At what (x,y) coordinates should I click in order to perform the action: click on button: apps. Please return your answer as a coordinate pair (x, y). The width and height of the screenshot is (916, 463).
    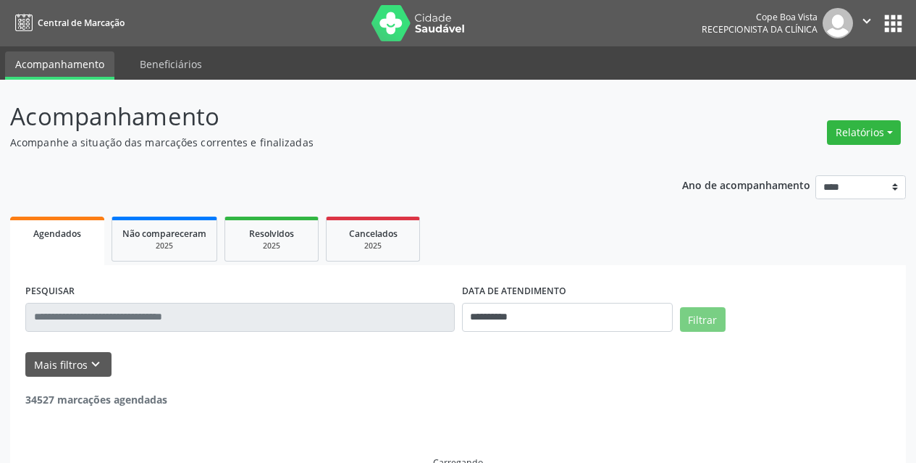
    Looking at the image, I should click on (892, 23).